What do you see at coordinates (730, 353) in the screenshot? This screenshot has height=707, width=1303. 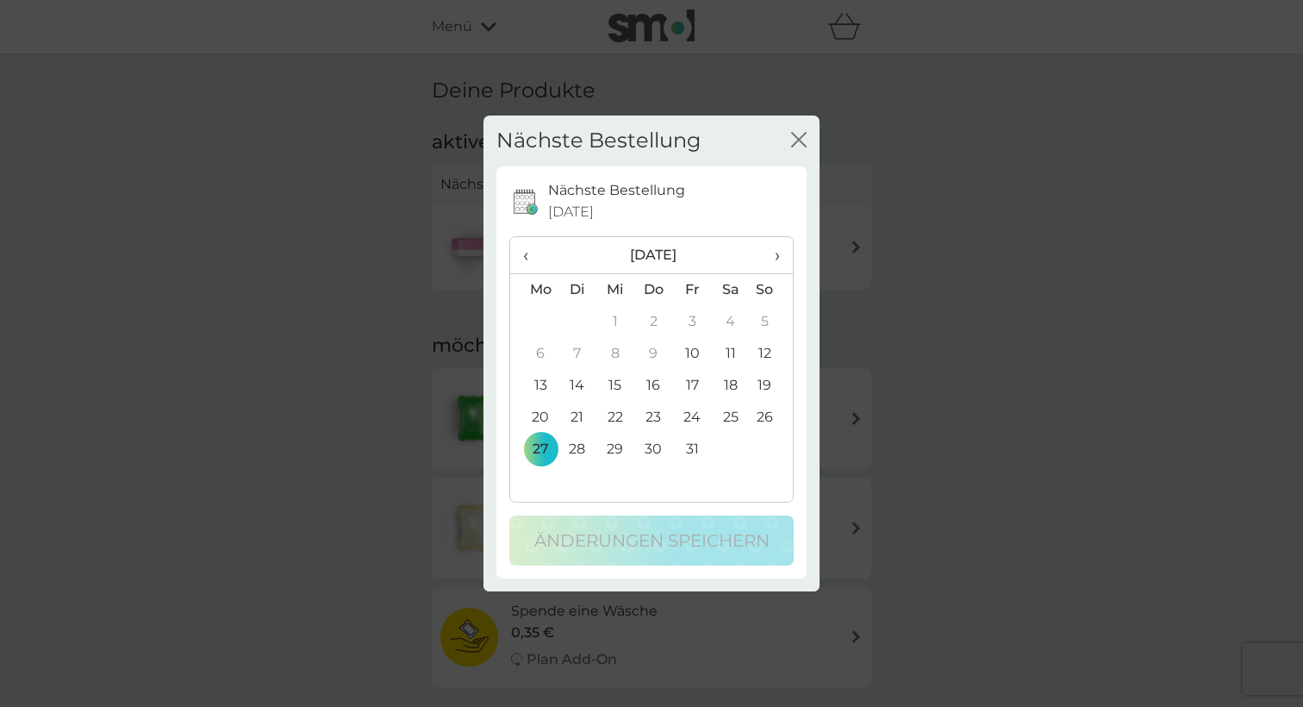 I see `td: 11` at bounding box center [730, 353].